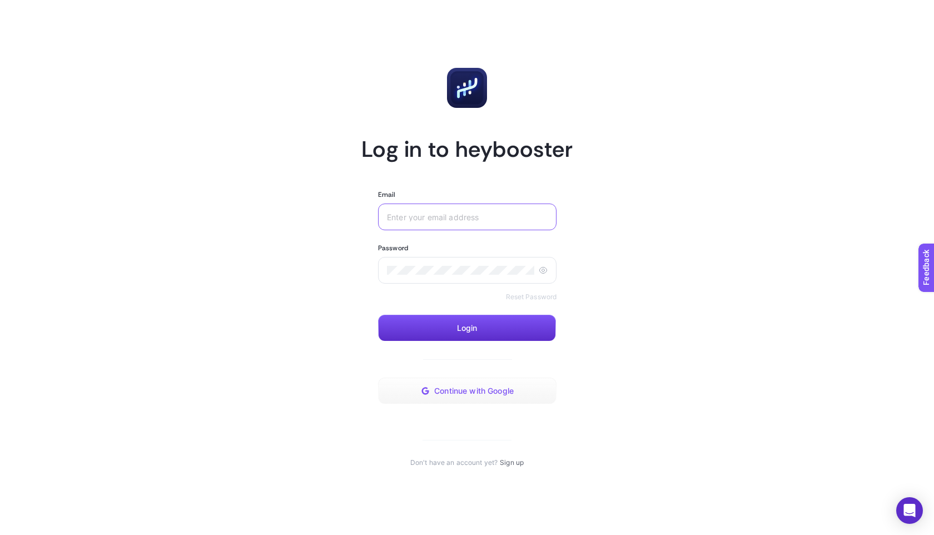  Describe the element at coordinates (910, 510) in the screenshot. I see `div: Open Intercom Messenger` at that location.